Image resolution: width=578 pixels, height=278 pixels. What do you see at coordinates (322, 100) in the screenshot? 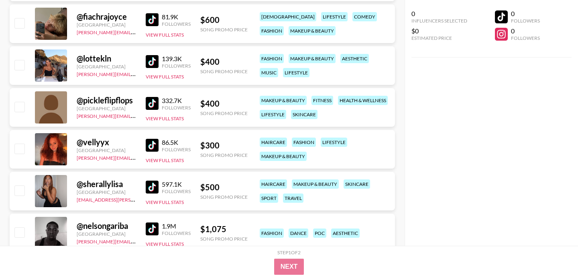
I see `div: fitness` at bounding box center [322, 100].